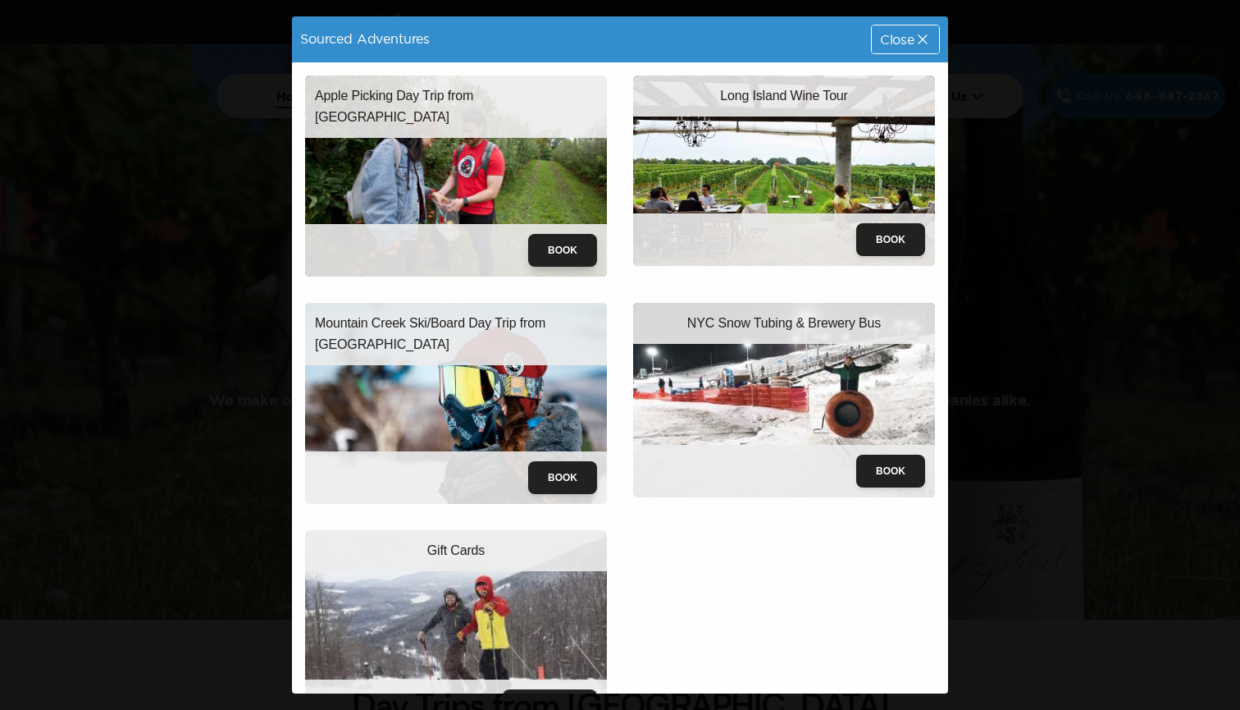 Image resolution: width=1240 pixels, height=710 pixels. I want to click on img: apple_picking.jpeg, so click(456, 176).